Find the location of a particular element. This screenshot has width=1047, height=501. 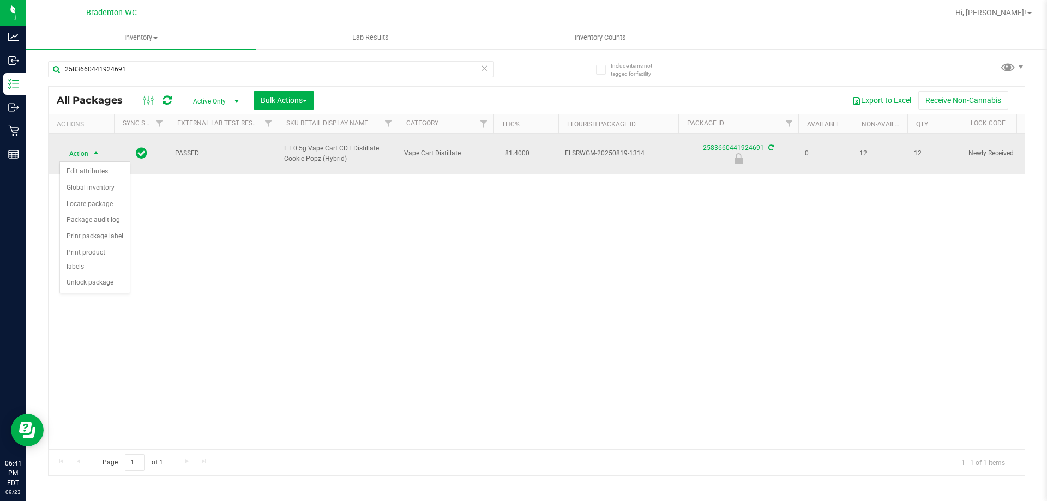

span: 81.4000 is located at coordinates (517, 153).